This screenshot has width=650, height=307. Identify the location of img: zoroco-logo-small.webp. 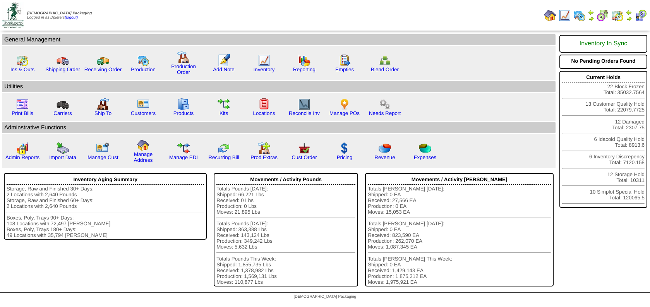
(13, 15).